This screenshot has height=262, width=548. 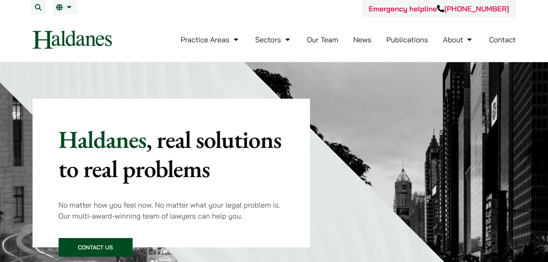 I want to click on a: Publications, so click(x=407, y=39).